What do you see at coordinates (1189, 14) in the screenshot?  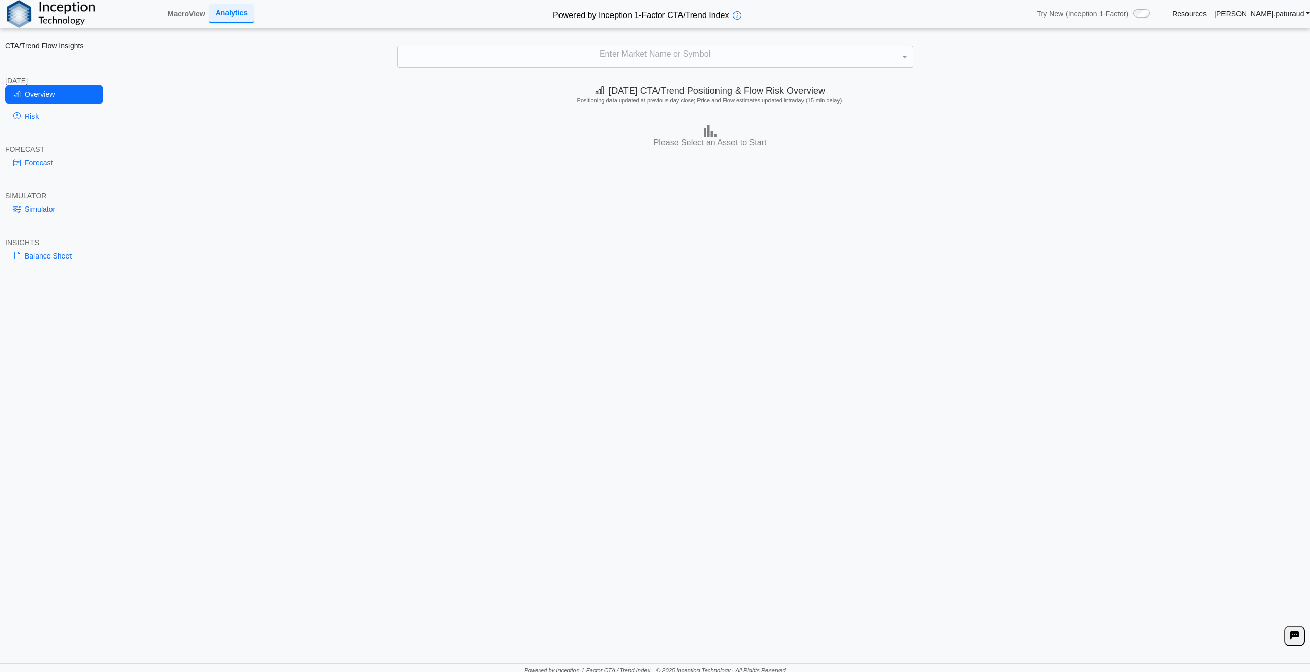 I see `a: Resources` at bounding box center [1189, 14].